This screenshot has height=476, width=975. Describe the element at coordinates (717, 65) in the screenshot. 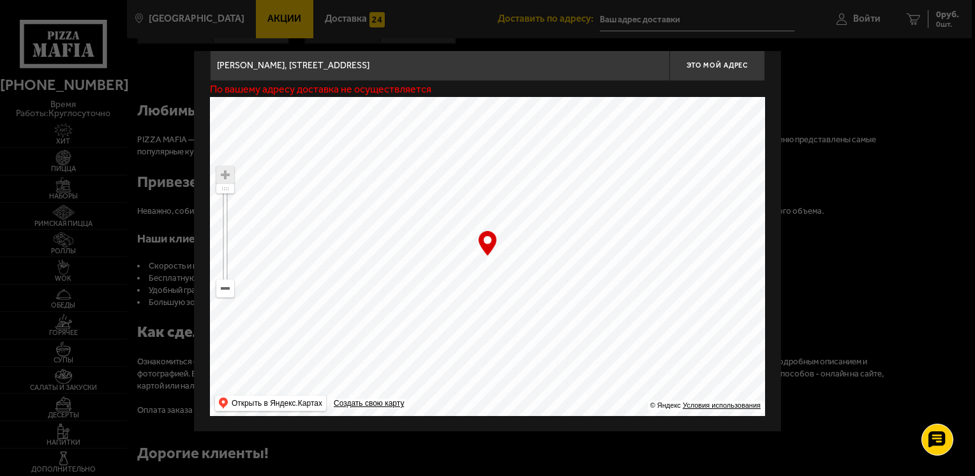

I see `span: Это мой адрес` at that location.